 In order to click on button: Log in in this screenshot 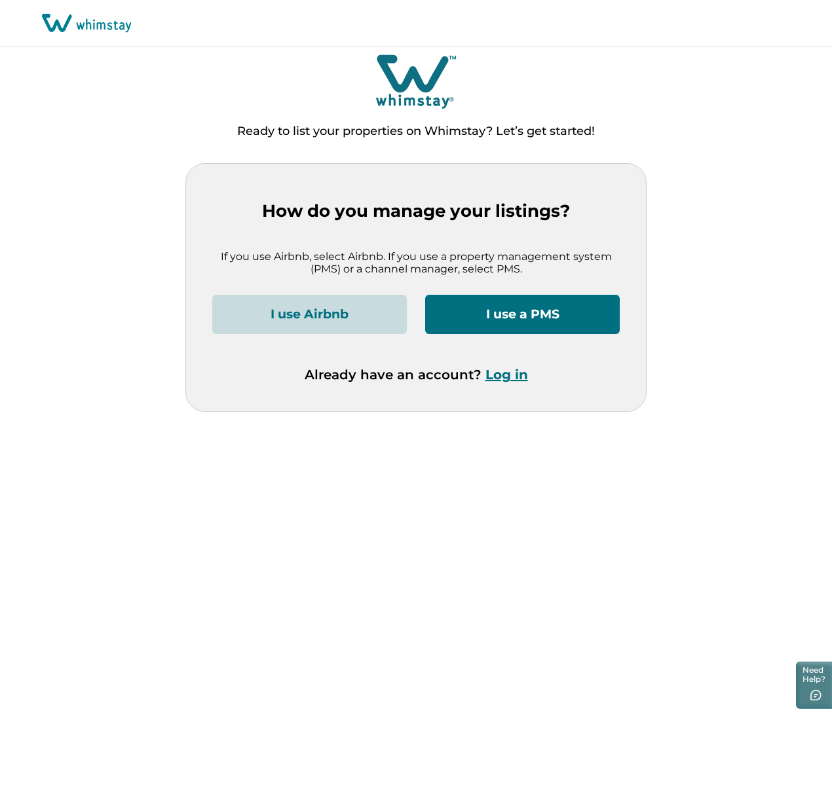, I will do `click(506, 375)`.